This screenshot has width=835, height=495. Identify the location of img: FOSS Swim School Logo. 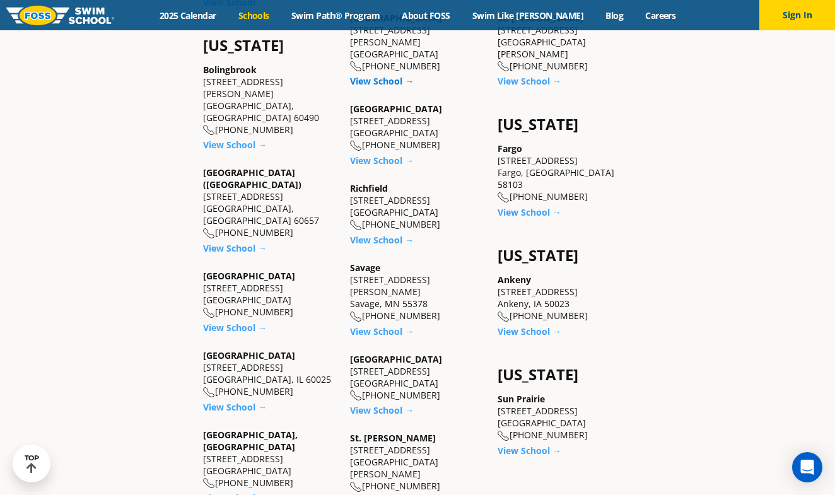
(60, 15).